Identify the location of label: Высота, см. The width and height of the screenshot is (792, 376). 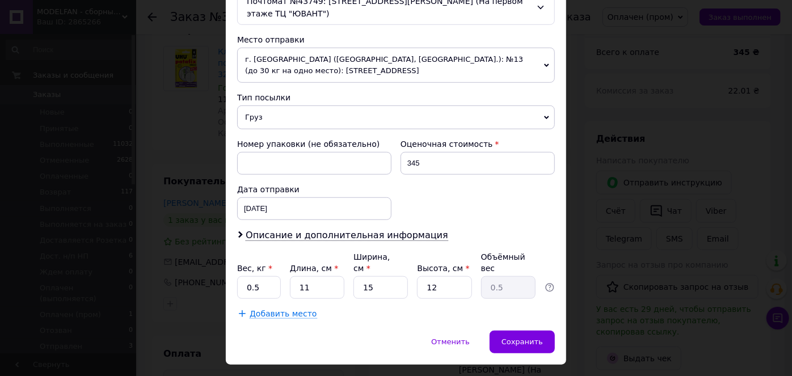
(443, 268).